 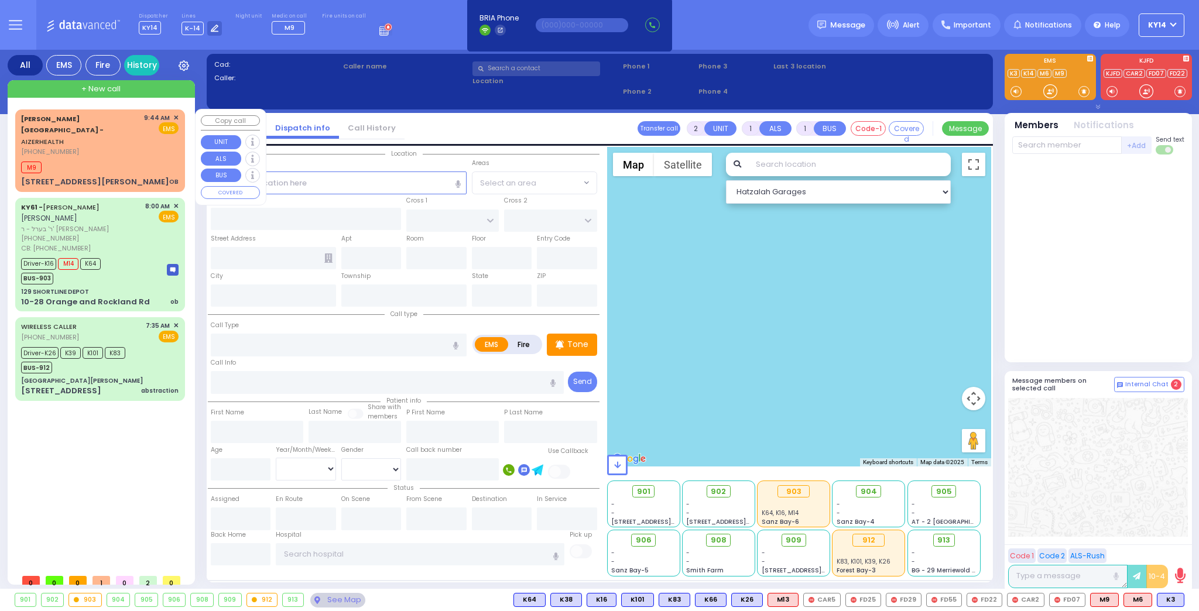 What do you see at coordinates (174, 181) in the screenshot?
I see `div: OB` at bounding box center [174, 181].